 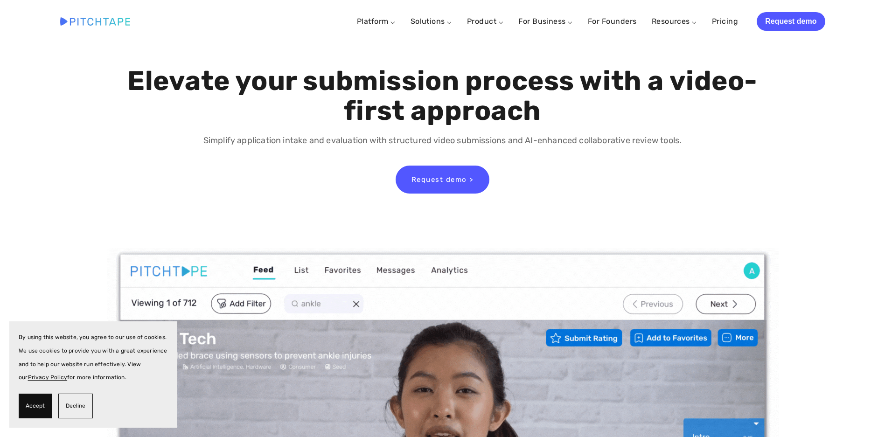 I want to click on a: Resources ⌵, so click(x=674, y=21).